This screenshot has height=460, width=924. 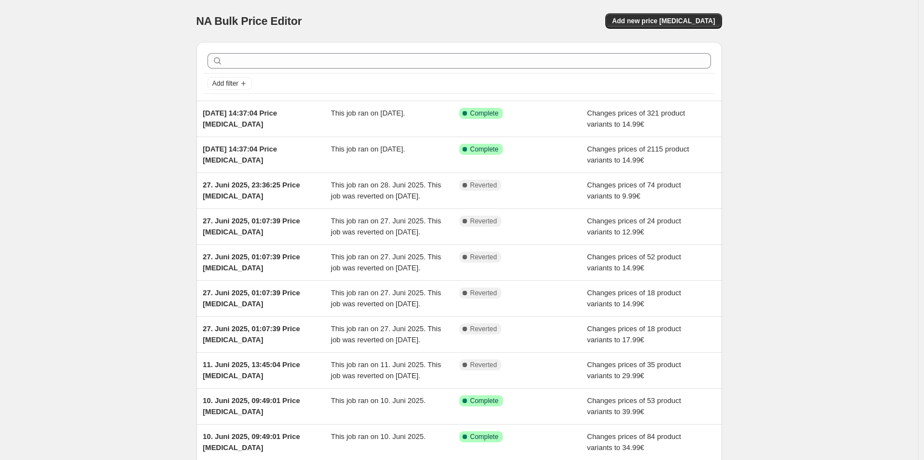 I want to click on span: Changes prices of 35 product variants to 29.99€, so click(x=634, y=370).